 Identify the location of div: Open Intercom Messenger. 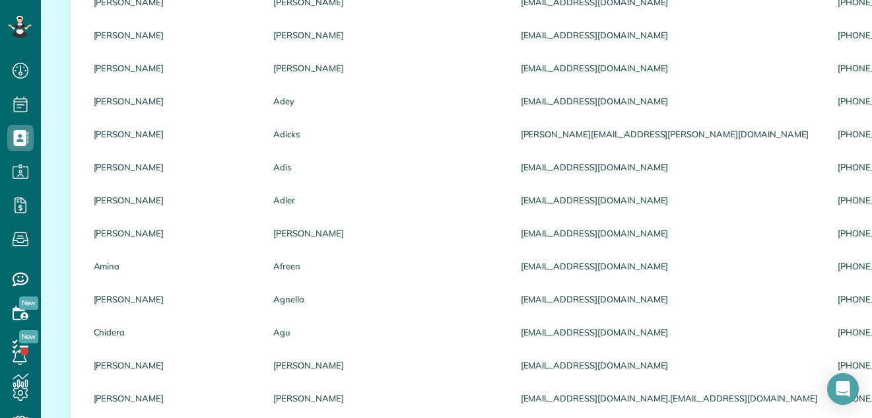
(843, 389).